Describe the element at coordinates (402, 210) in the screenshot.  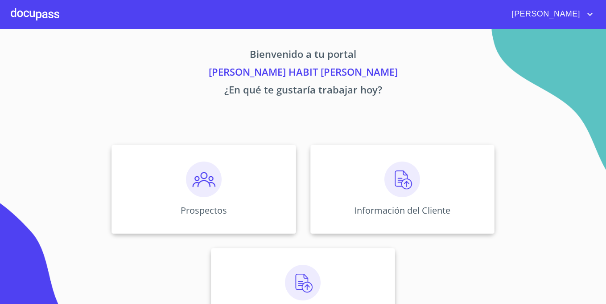
I see `p: Información del Cliente` at that location.